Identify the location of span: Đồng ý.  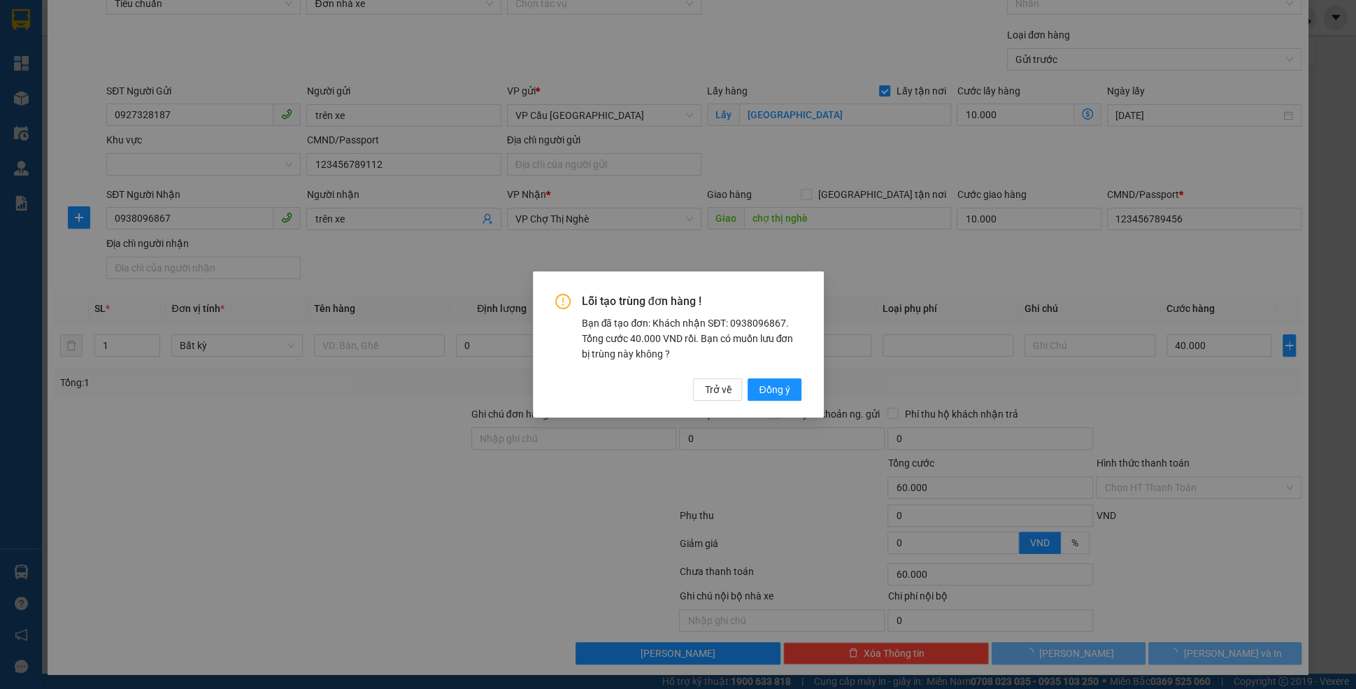
(774, 390).